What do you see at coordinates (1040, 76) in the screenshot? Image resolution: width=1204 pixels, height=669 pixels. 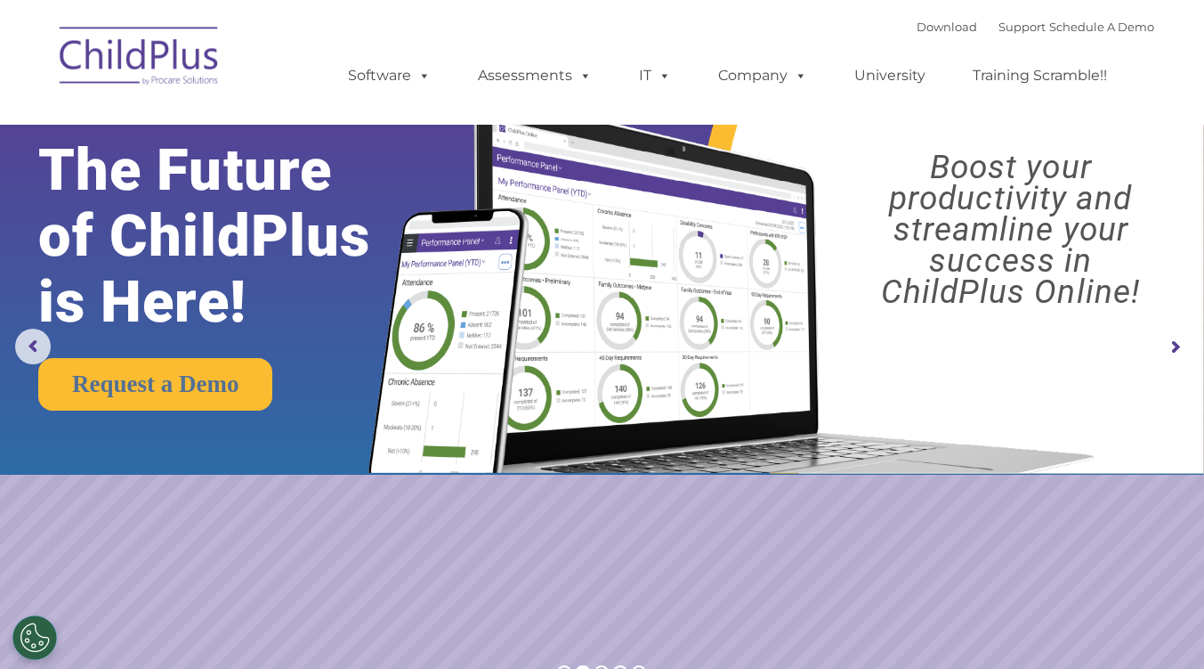 I see `a: Training Scramble!!` at bounding box center [1040, 76].